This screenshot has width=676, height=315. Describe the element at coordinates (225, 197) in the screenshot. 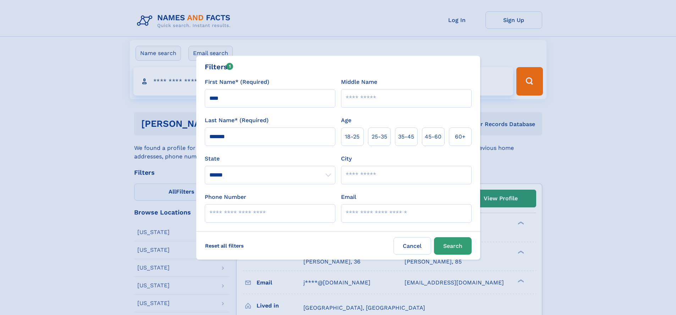

I see `label: Phone Number` at that location.